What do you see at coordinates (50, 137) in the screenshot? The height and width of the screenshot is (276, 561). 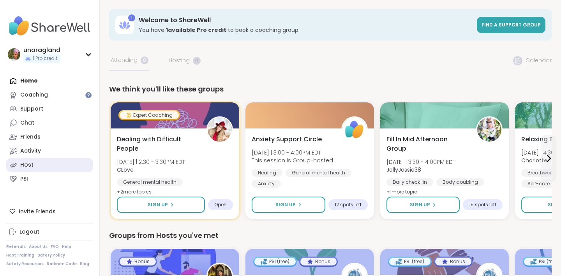 I see `a: Friends` at bounding box center [50, 137].